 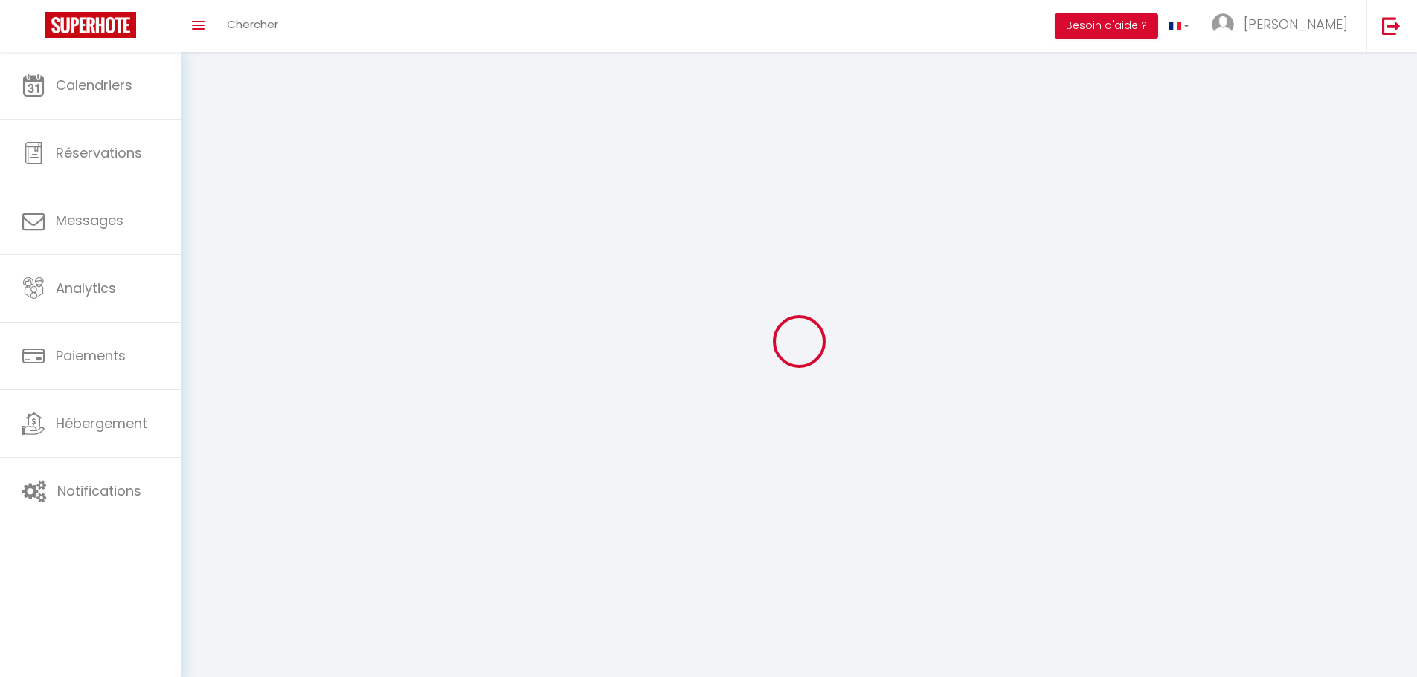 What do you see at coordinates (101, 423) in the screenshot?
I see `span: Hébergement` at bounding box center [101, 423].